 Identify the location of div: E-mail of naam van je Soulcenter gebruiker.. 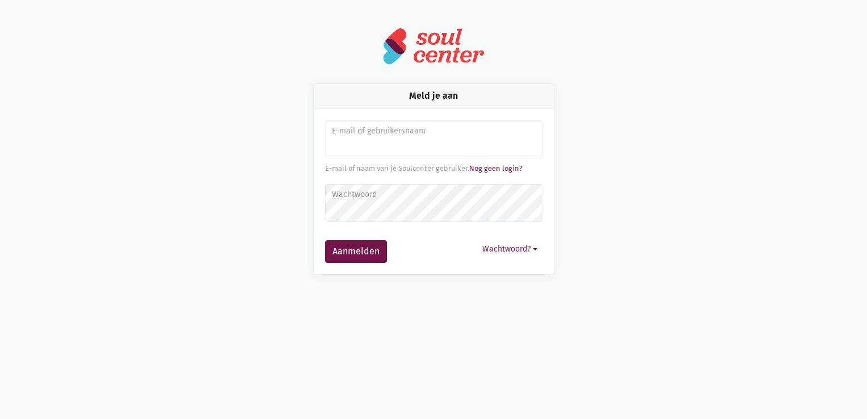
(434, 169).